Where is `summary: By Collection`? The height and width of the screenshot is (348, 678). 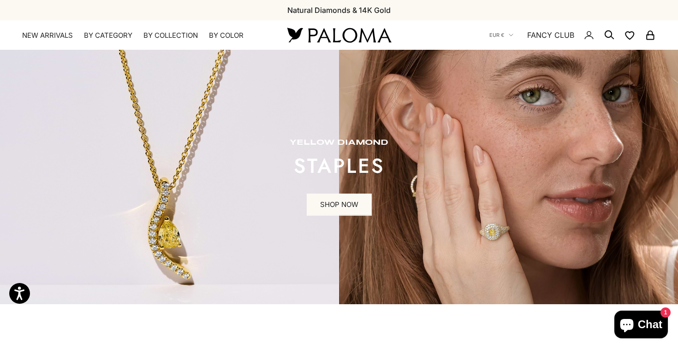 summary: By Collection is located at coordinates (171, 36).